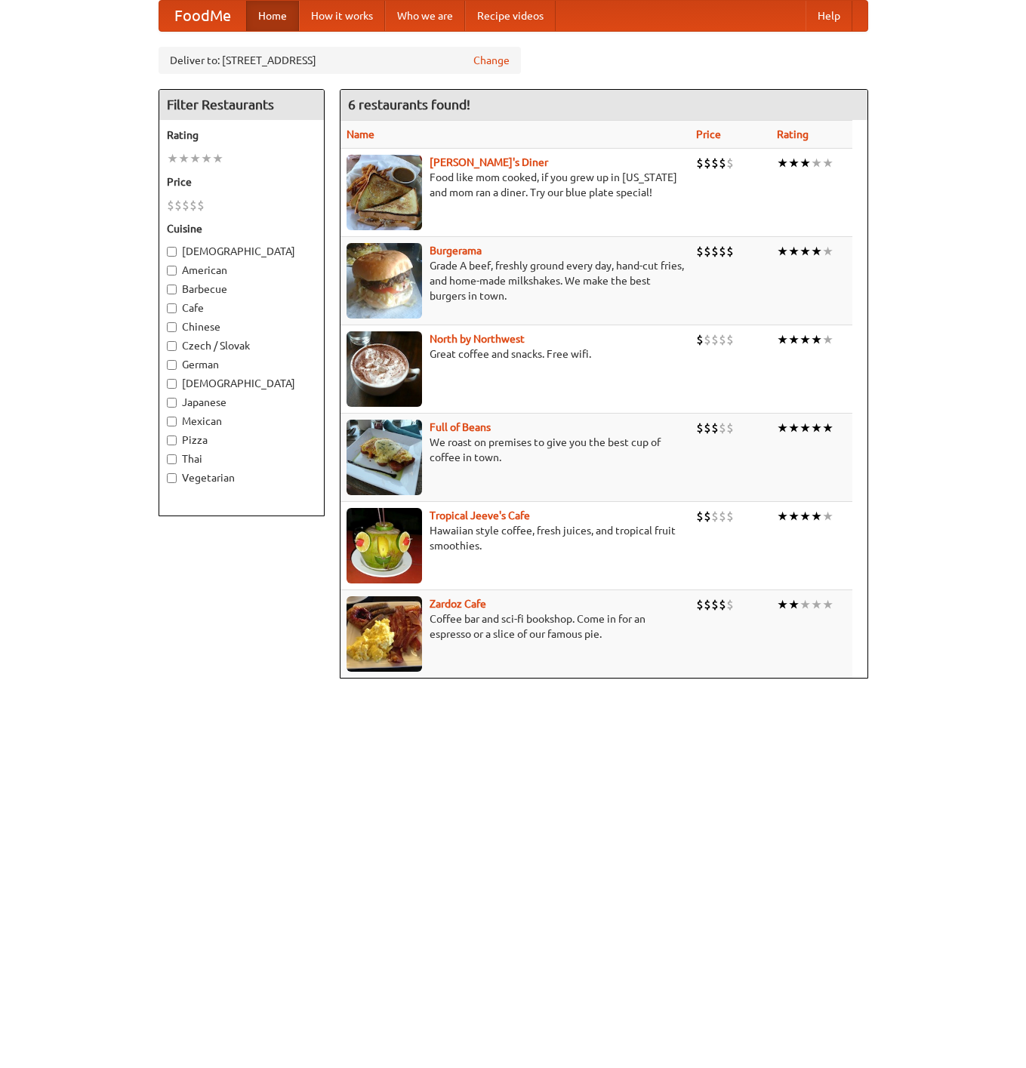  Describe the element at coordinates (171, 478) in the screenshot. I see `input: Vegetarian` at that location.